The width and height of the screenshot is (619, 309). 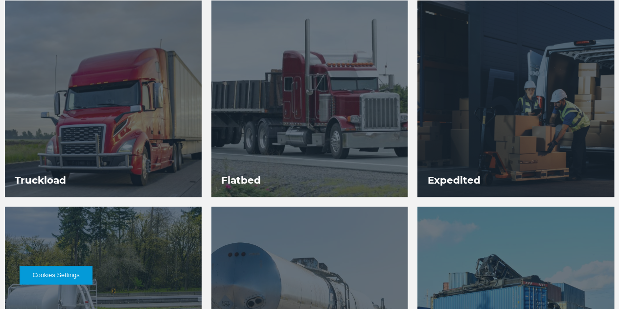 I want to click on button: Cookies Settings, so click(x=56, y=275).